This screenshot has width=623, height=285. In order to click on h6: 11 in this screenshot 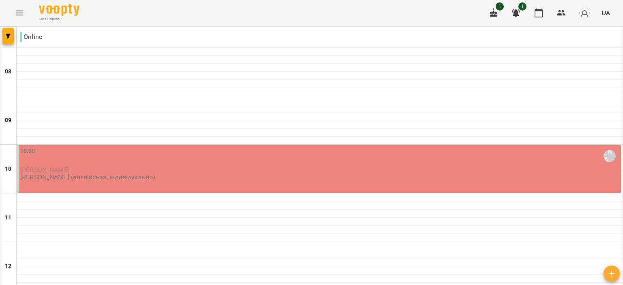, I will do `click(8, 218)`.